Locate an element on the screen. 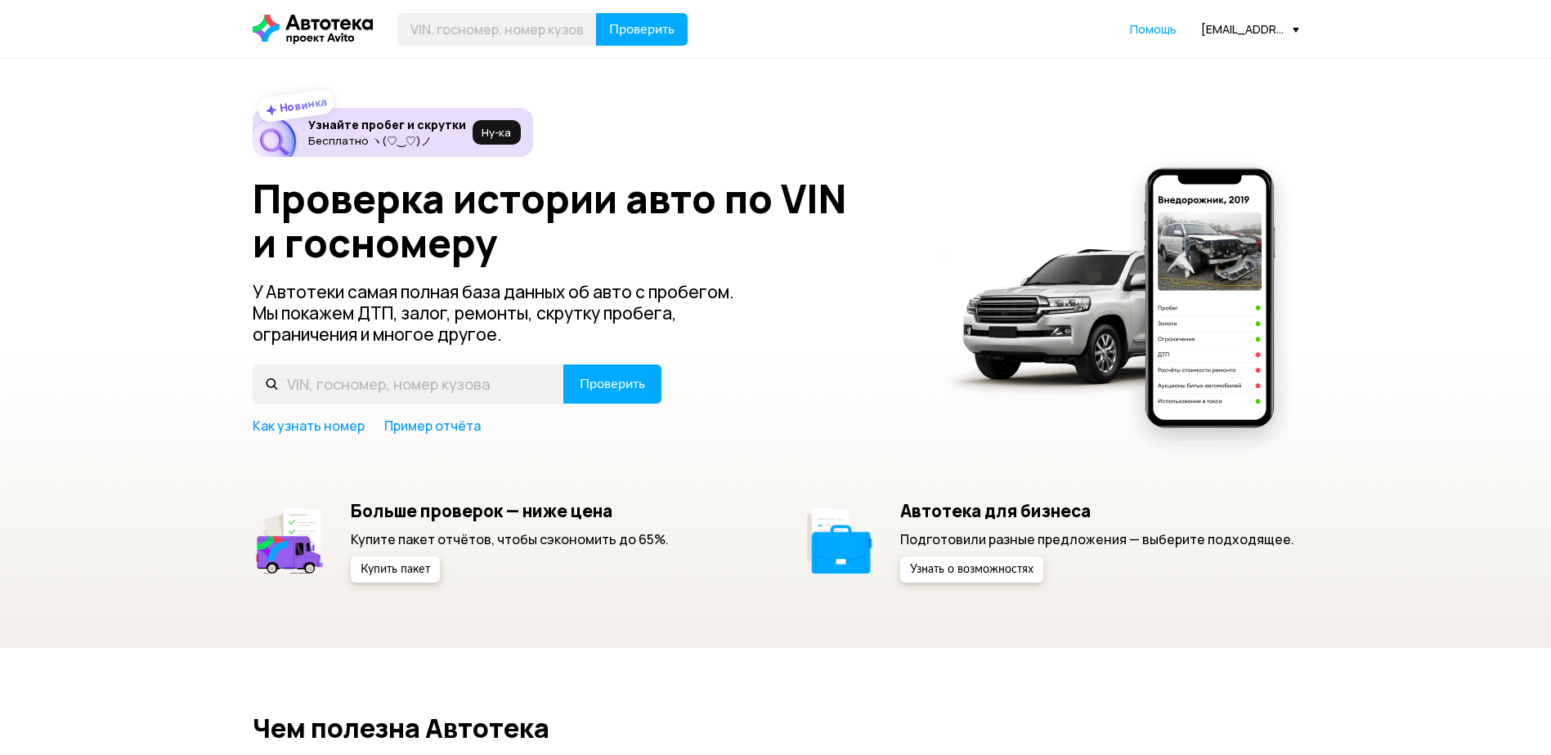 The image size is (1551, 755). p: Подготовили разные предложения — выберите подходящее. is located at coordinates (1097, 540).